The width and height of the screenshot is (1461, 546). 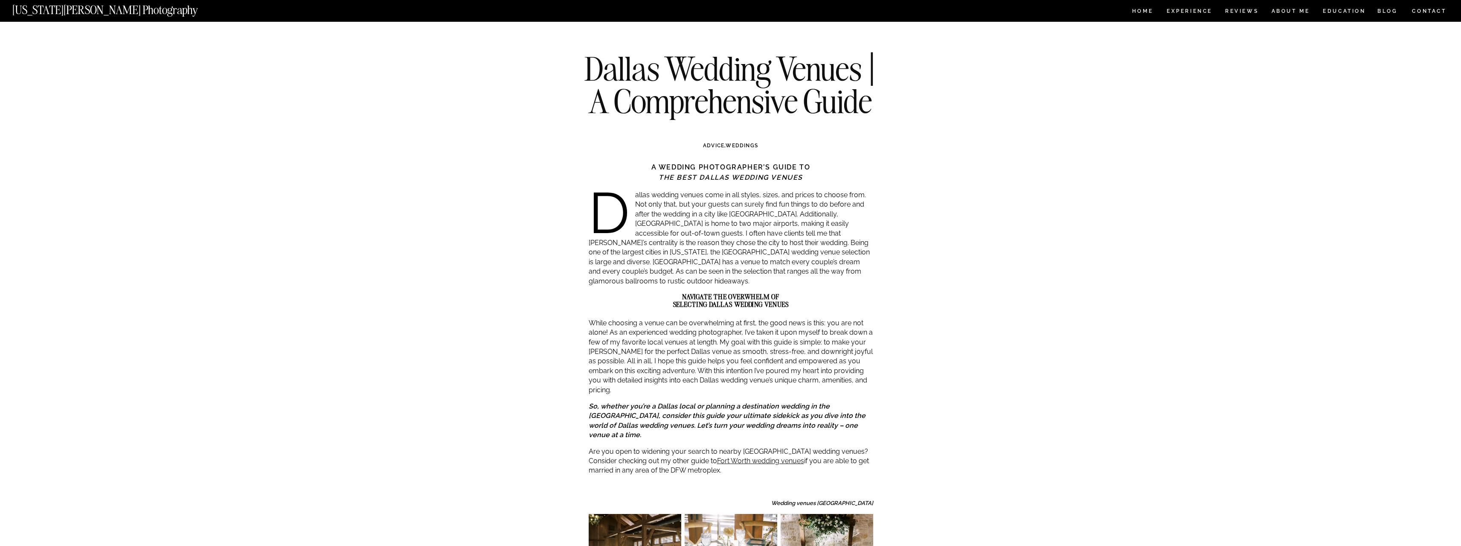 What do you see at coordinates (1189, 12) in the screenshot?
I see `a: Experience` at bounding box center [1189, 12].